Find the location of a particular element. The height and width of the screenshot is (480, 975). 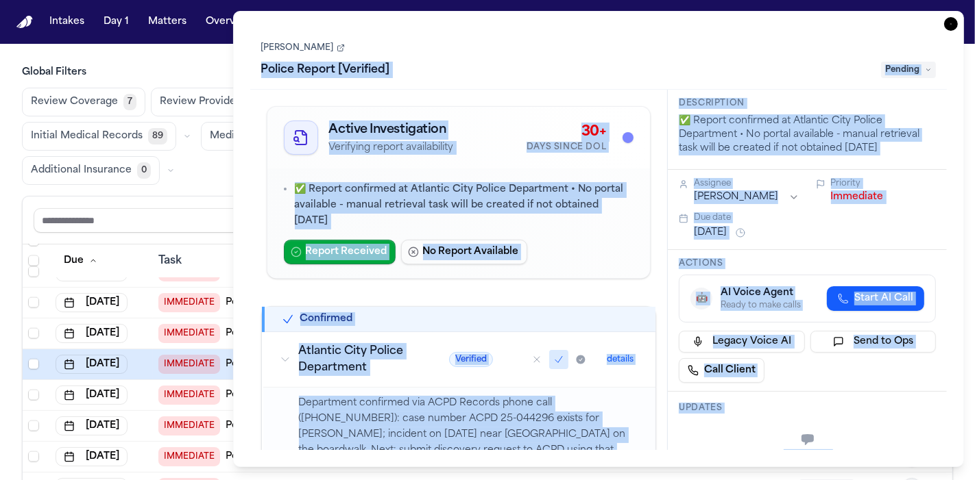

button: Start AI Call is located at coordinates (875, 299).